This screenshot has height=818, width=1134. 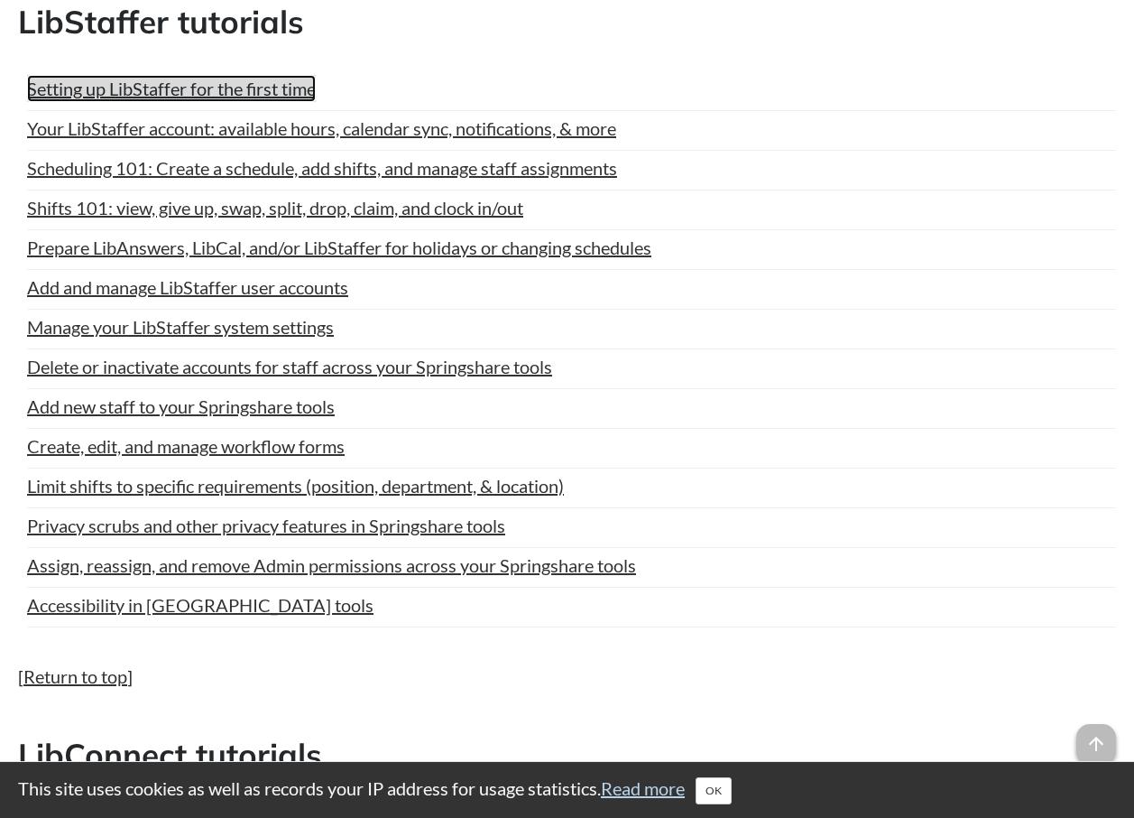 What do you see at coordinates (714, 791) in the screenshot?
I see `button: Close` at bounding box center [714, 791].